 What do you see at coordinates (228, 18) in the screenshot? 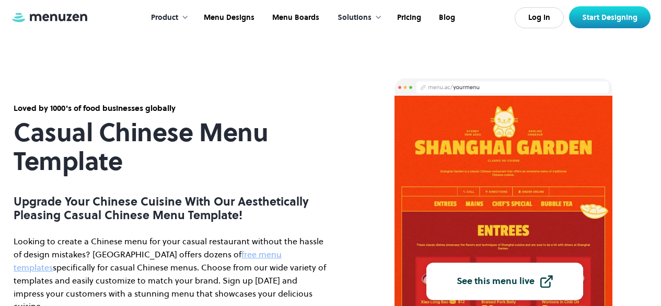
I see `a: Menu Designs` at bounding box center [228, 18].